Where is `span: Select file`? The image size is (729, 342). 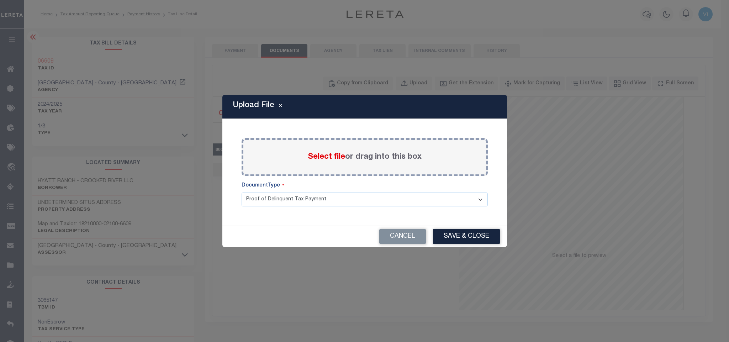
span: Select file is located at coordinates (326, 157).